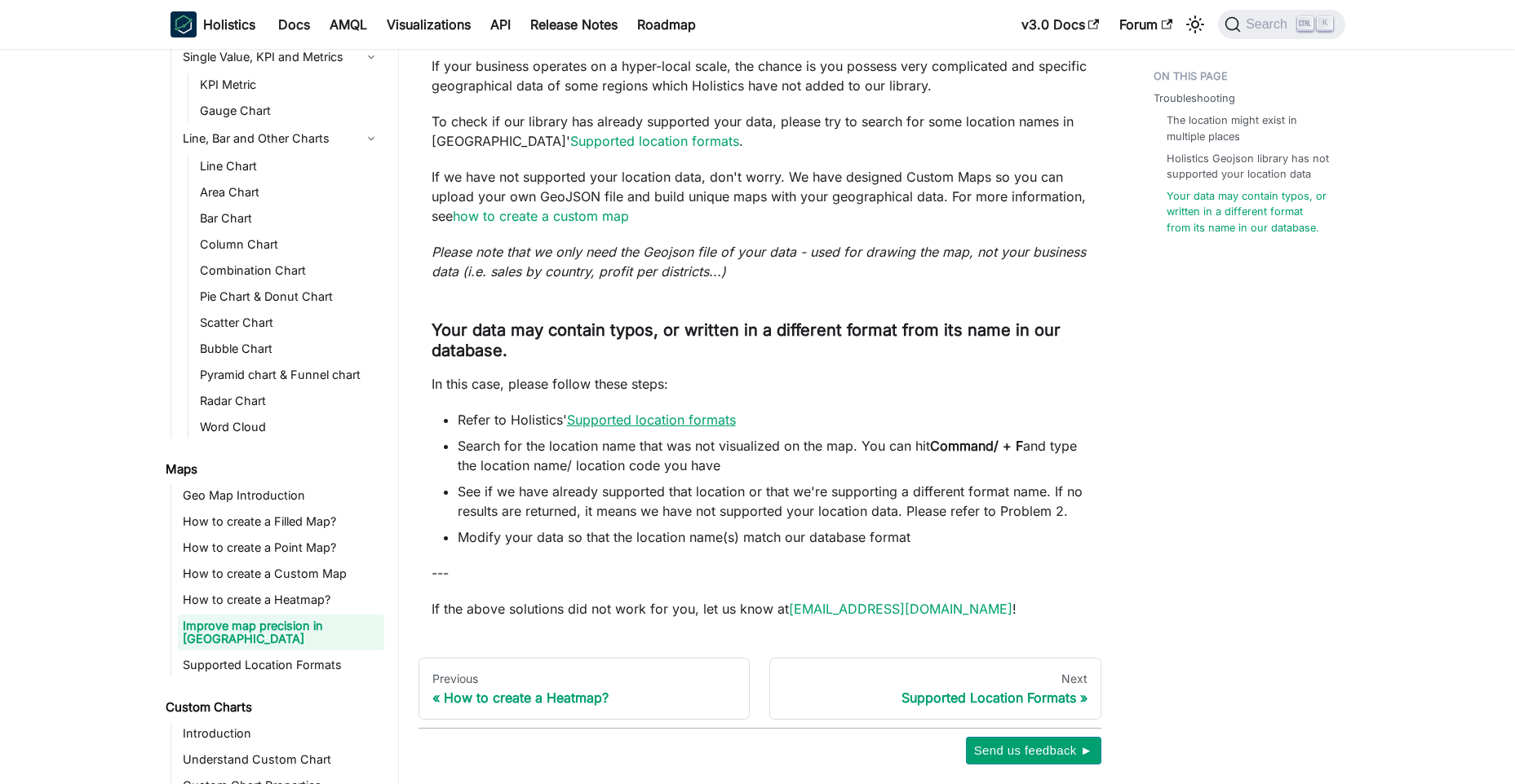  I want to click on button: Send us feedback ►, so click(1033, 751).